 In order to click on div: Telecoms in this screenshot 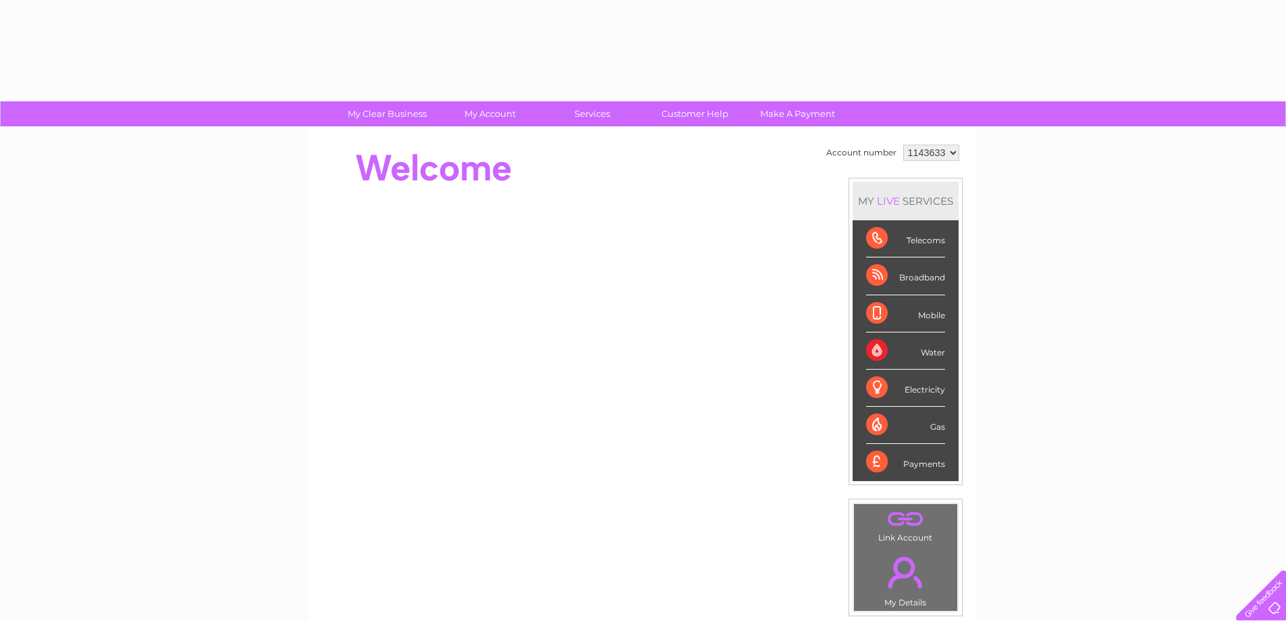, I will do `click(905, 238)`.